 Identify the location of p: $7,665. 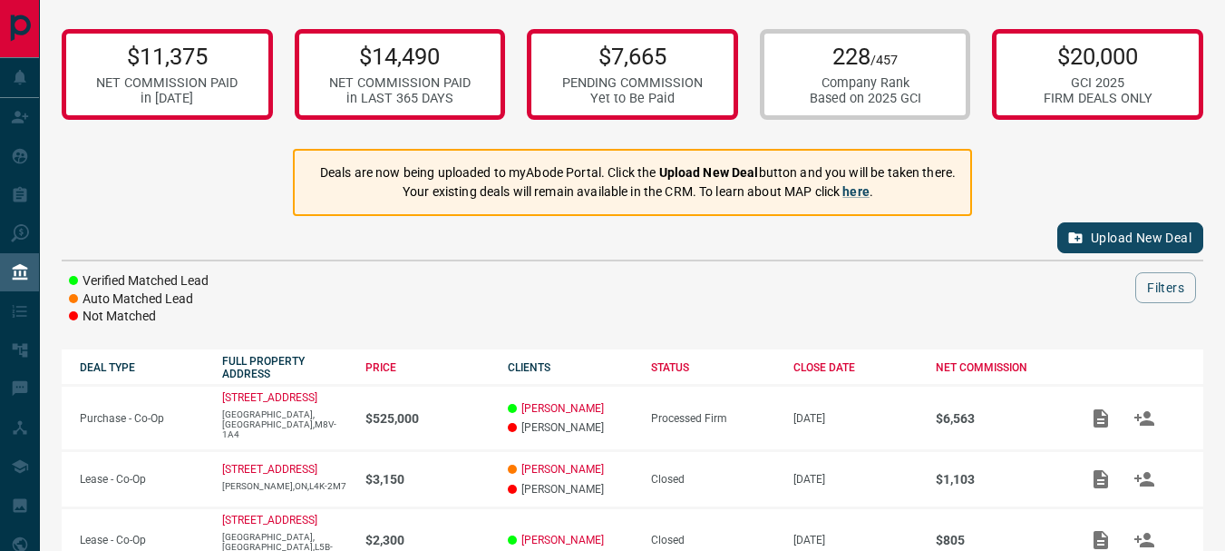
(632, 56).